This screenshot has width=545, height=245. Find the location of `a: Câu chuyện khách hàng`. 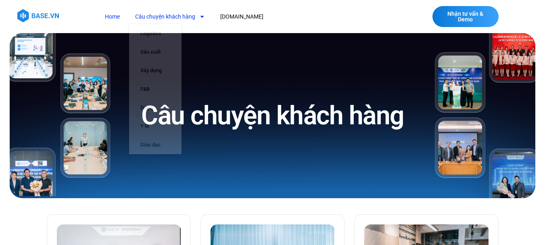

a: Câu chuyện khách hàng is located at coordinates (170, 17).